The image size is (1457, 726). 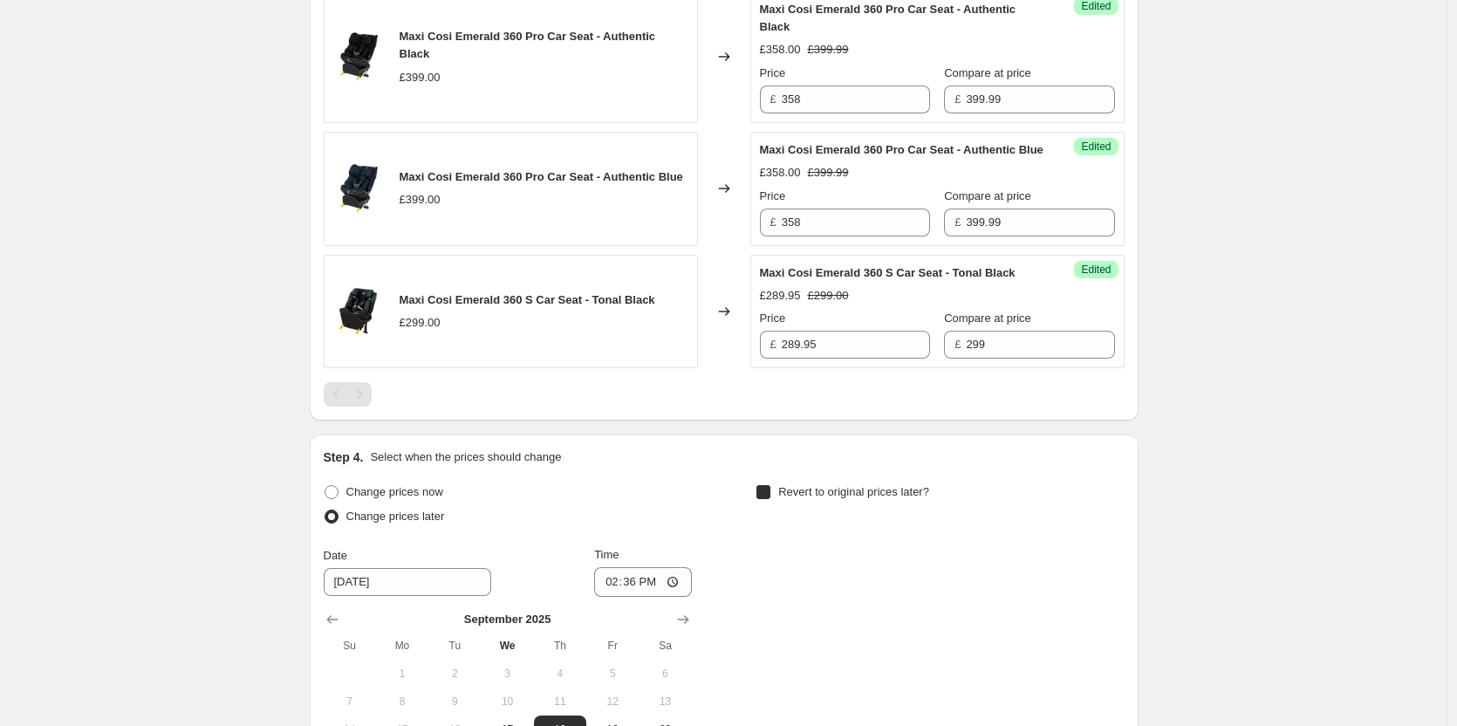 I want to click on span: Change prices now, so click(x=394, y=491).